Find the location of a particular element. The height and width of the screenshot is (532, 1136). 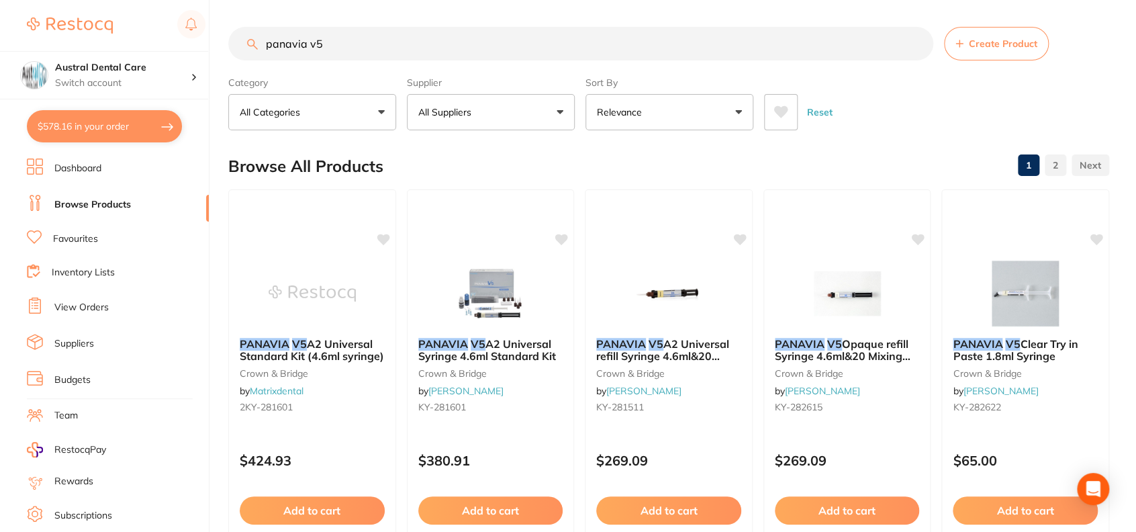

img: PANAVIA V5 A2 Universal refill Syringe 4.6ml&20 Mixing tips is located at coordinates (669, 293).